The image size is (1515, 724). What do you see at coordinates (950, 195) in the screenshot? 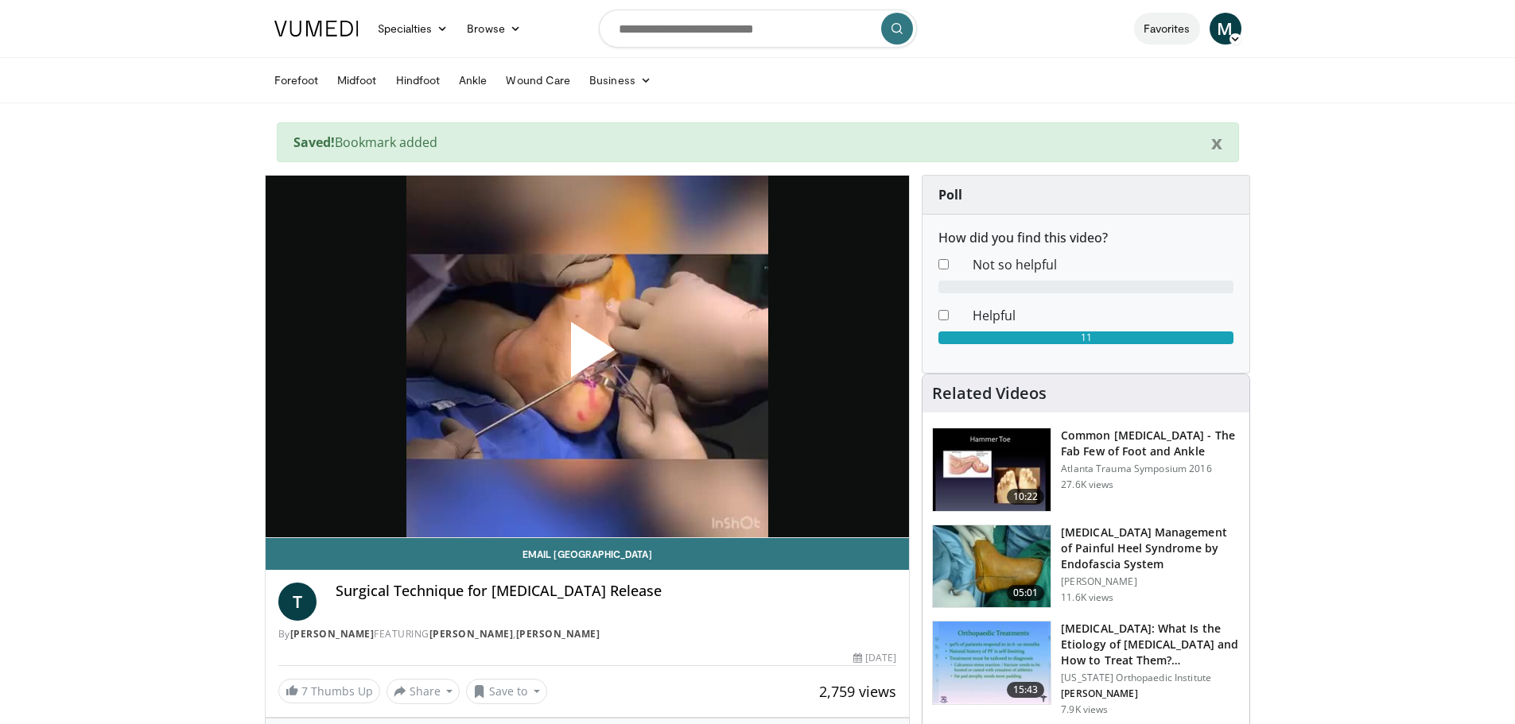
I see `strong: Poll` at bounding box center [950, 195].